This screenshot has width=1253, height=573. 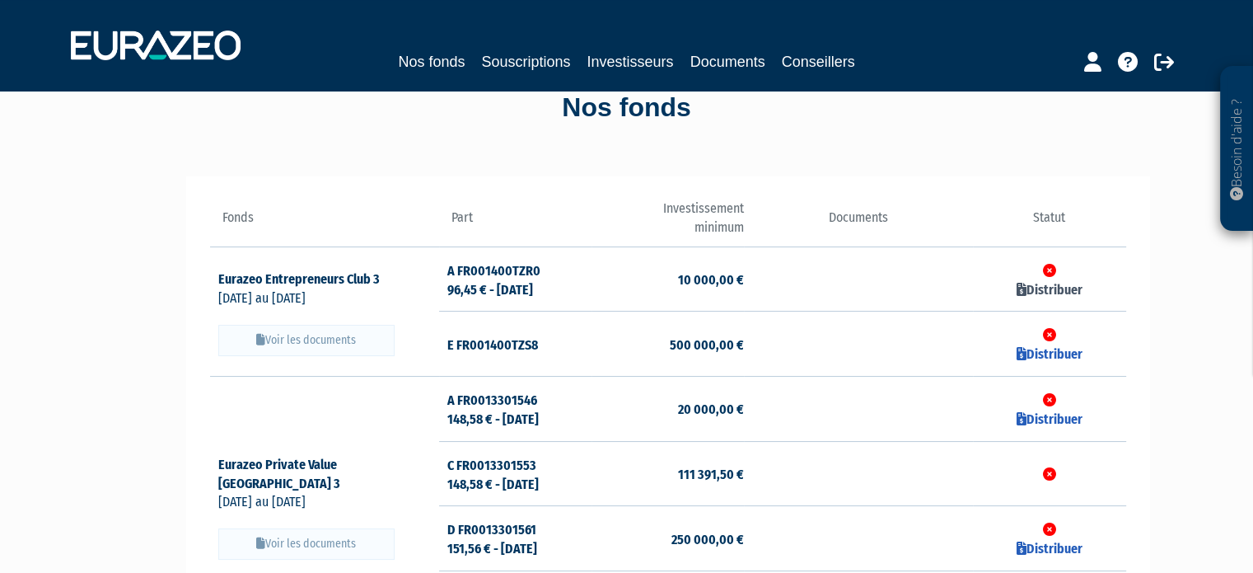 What do you see at coordinates (307, 279) in the screenshot?
I see `a: Eurazeo Entrepreneurs Club 3` at bounding box center [307, 279].